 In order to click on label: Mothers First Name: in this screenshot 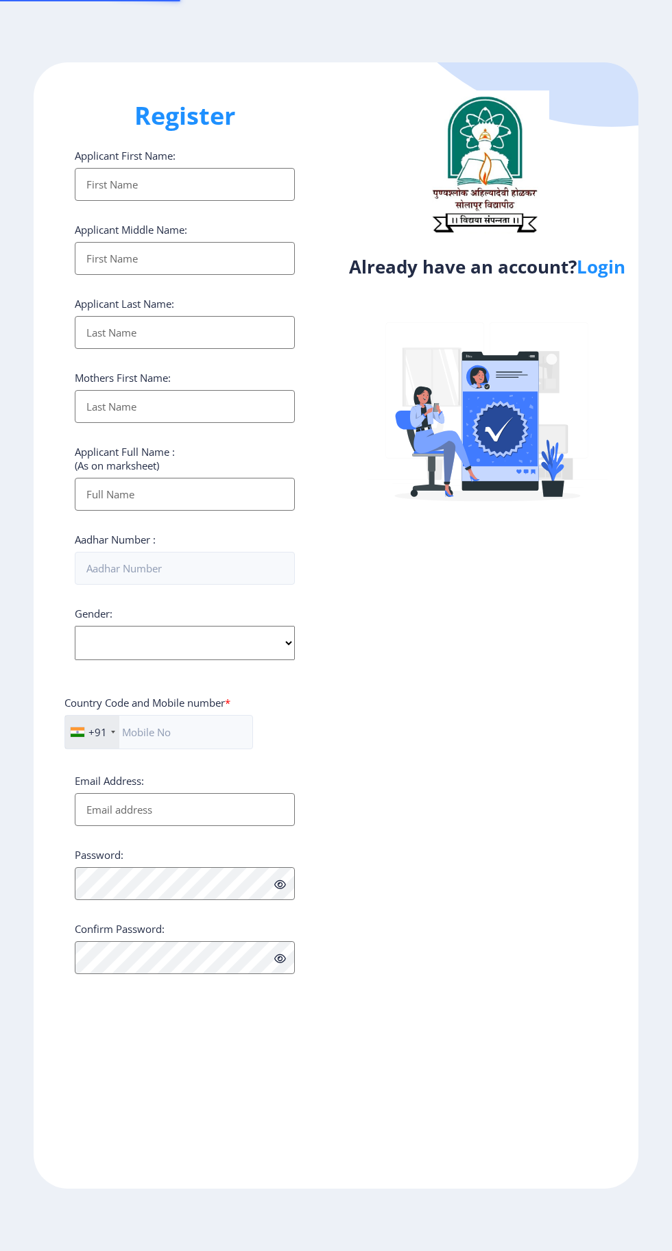, I will do `click(123, 378)`.